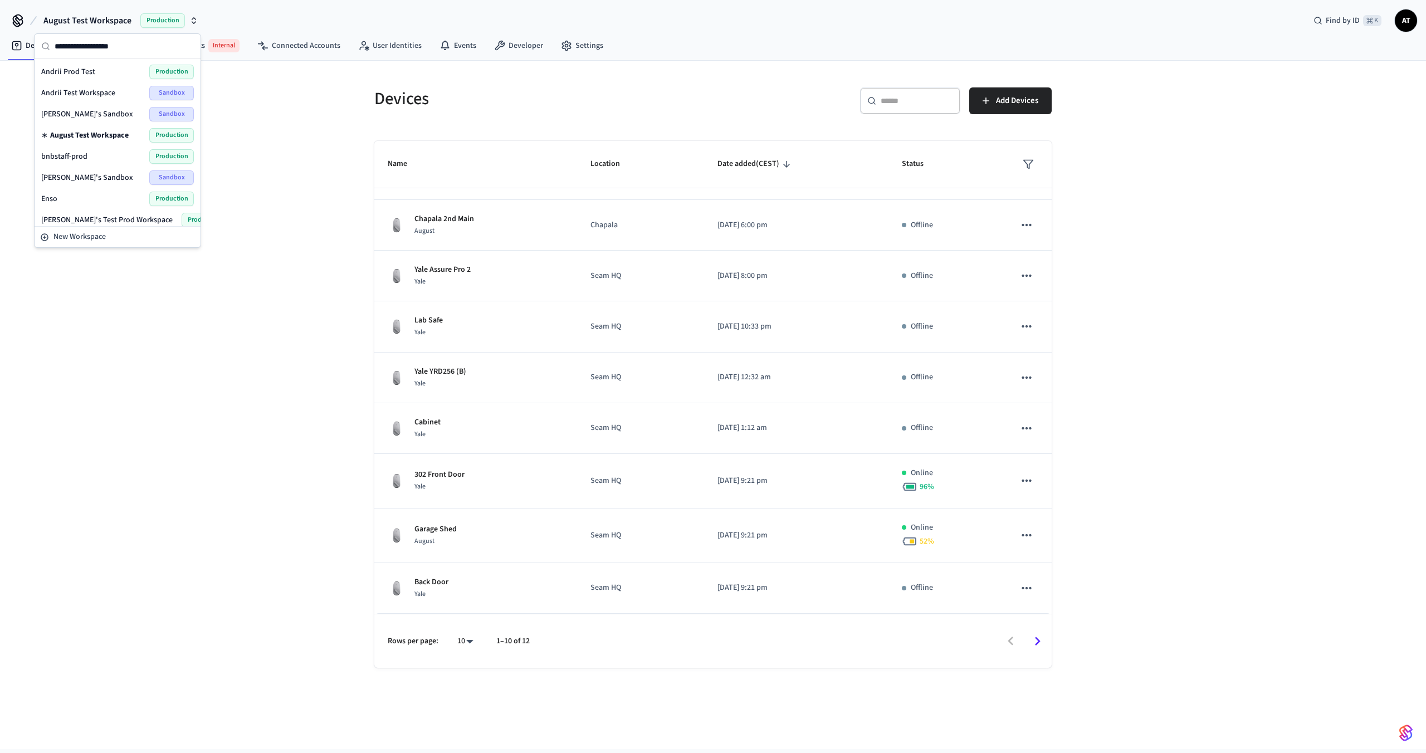 This screenshot has height=753, width=1426. I want to click on p: 1–10 of 12, so click(513, 641).